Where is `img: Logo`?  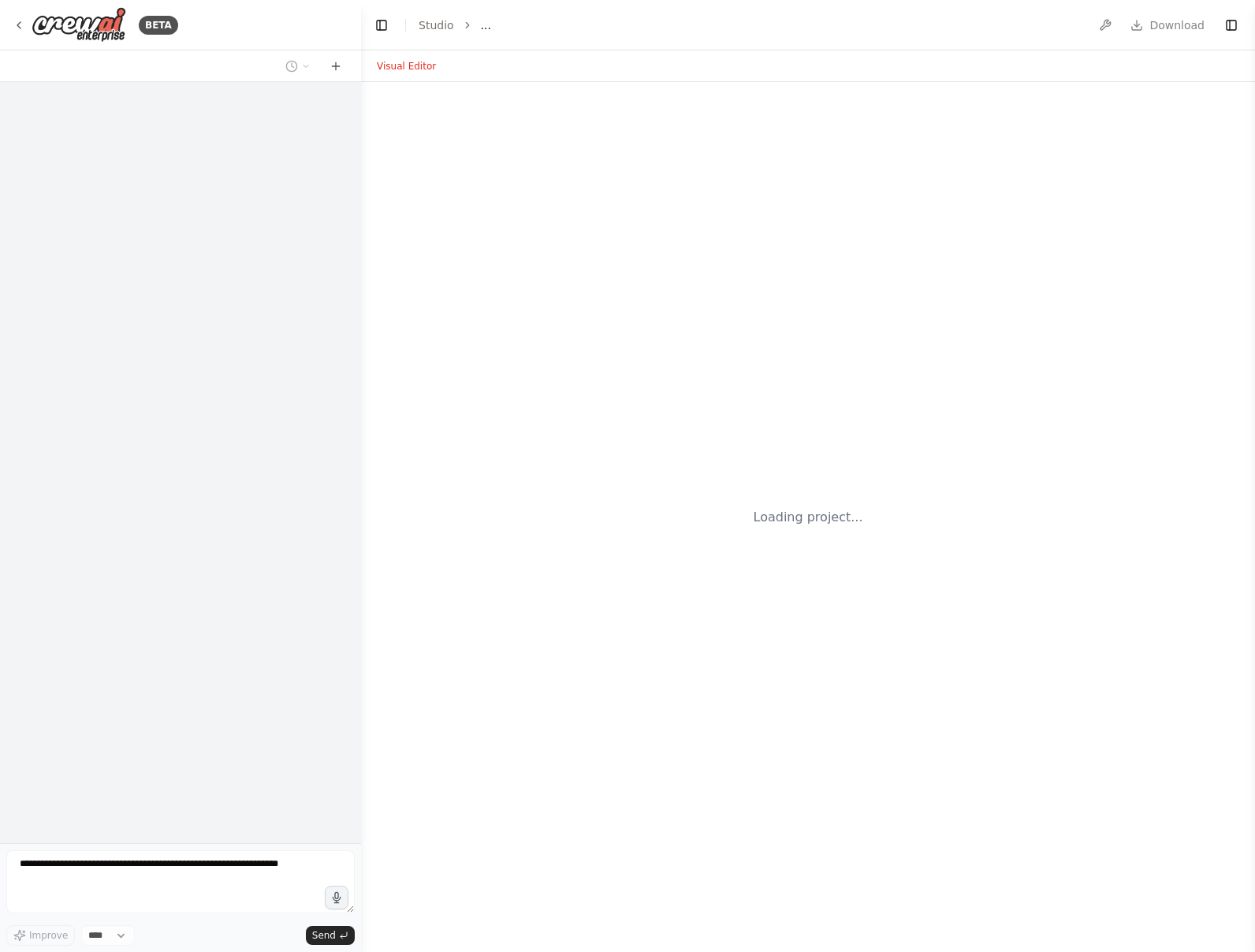 img: Logo is located at coordinates (79, 24).